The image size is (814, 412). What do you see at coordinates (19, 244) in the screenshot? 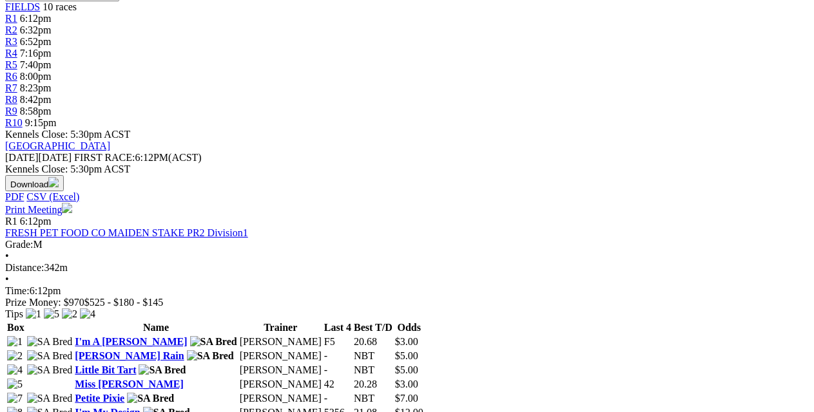
I see `span: Grade:` at bounding box center [19, 244].